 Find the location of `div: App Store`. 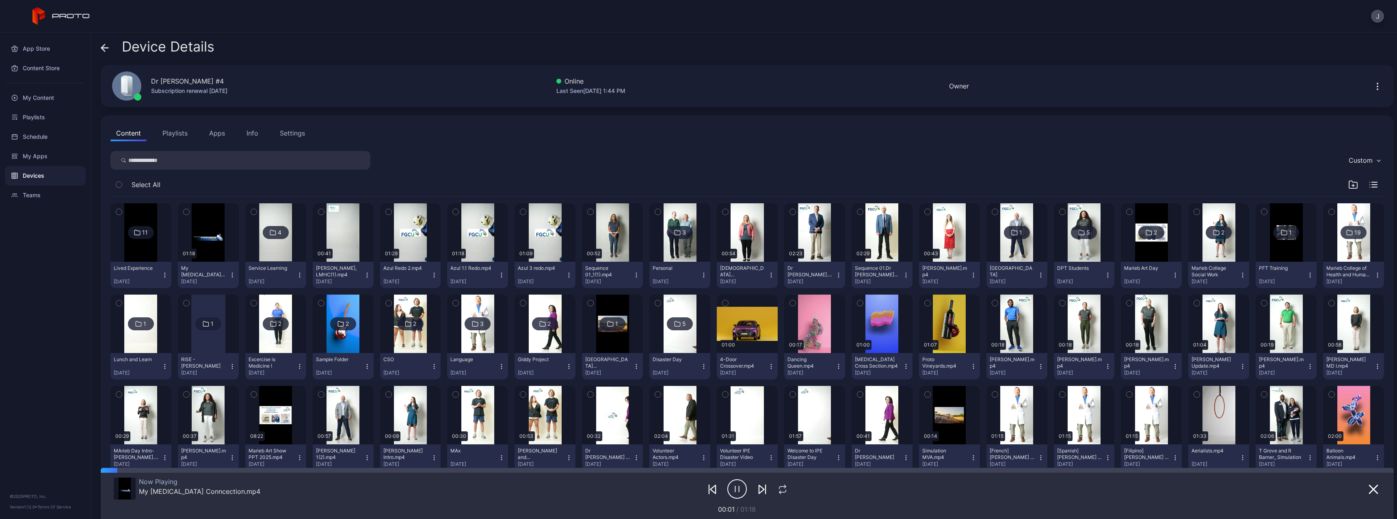

div: App Store is located at coordinates (45, 49).